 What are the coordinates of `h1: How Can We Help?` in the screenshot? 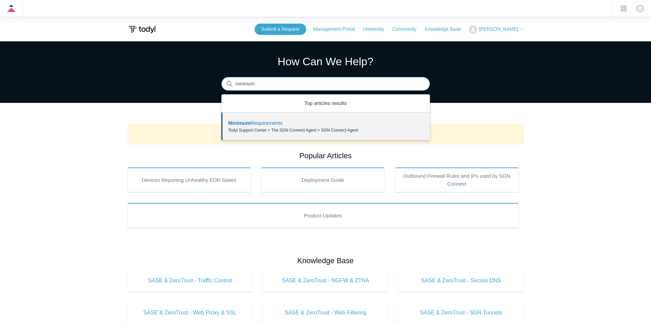 It's located at (326, 62).